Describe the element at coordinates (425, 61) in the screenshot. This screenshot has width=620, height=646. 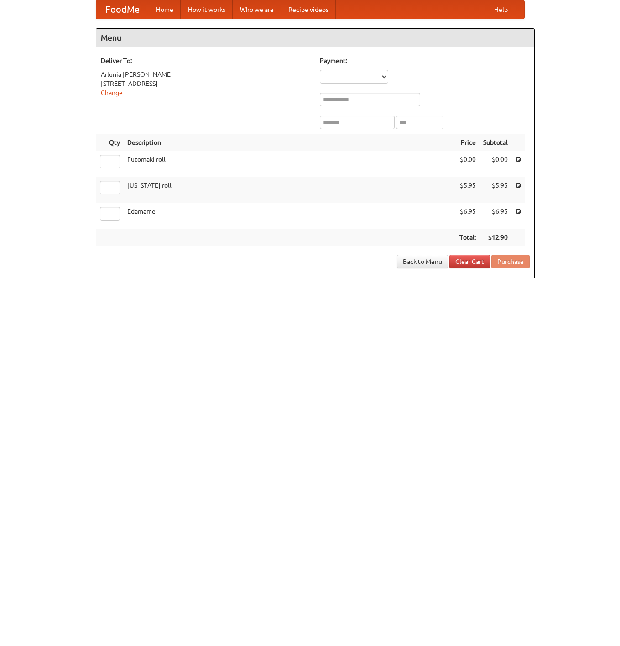
I see `h5: Payment:` at that location.